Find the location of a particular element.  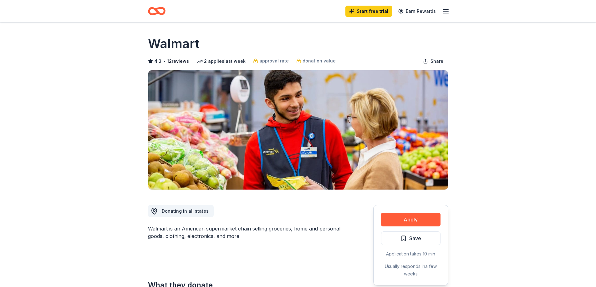

h1: Walmart is located at coordinates (174, 44).